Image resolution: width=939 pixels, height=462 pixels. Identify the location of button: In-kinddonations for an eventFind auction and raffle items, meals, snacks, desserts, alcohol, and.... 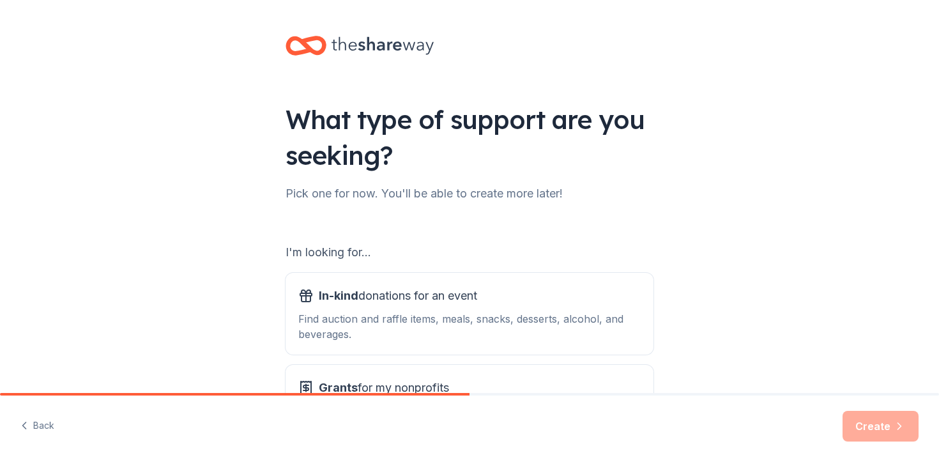
(469, 314).